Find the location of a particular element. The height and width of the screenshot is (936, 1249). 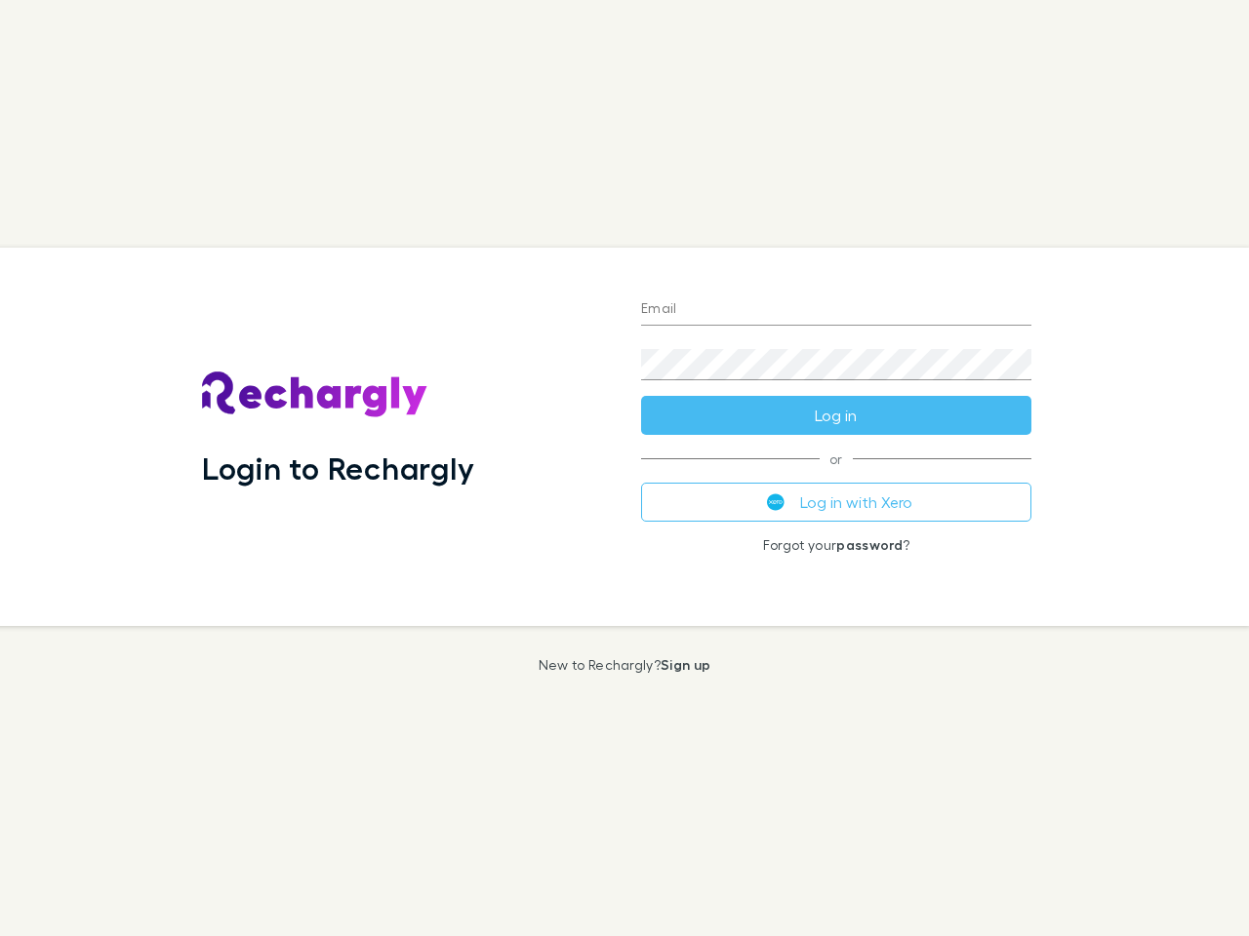

img: Xero's logo is located at coordinates (776, 502).